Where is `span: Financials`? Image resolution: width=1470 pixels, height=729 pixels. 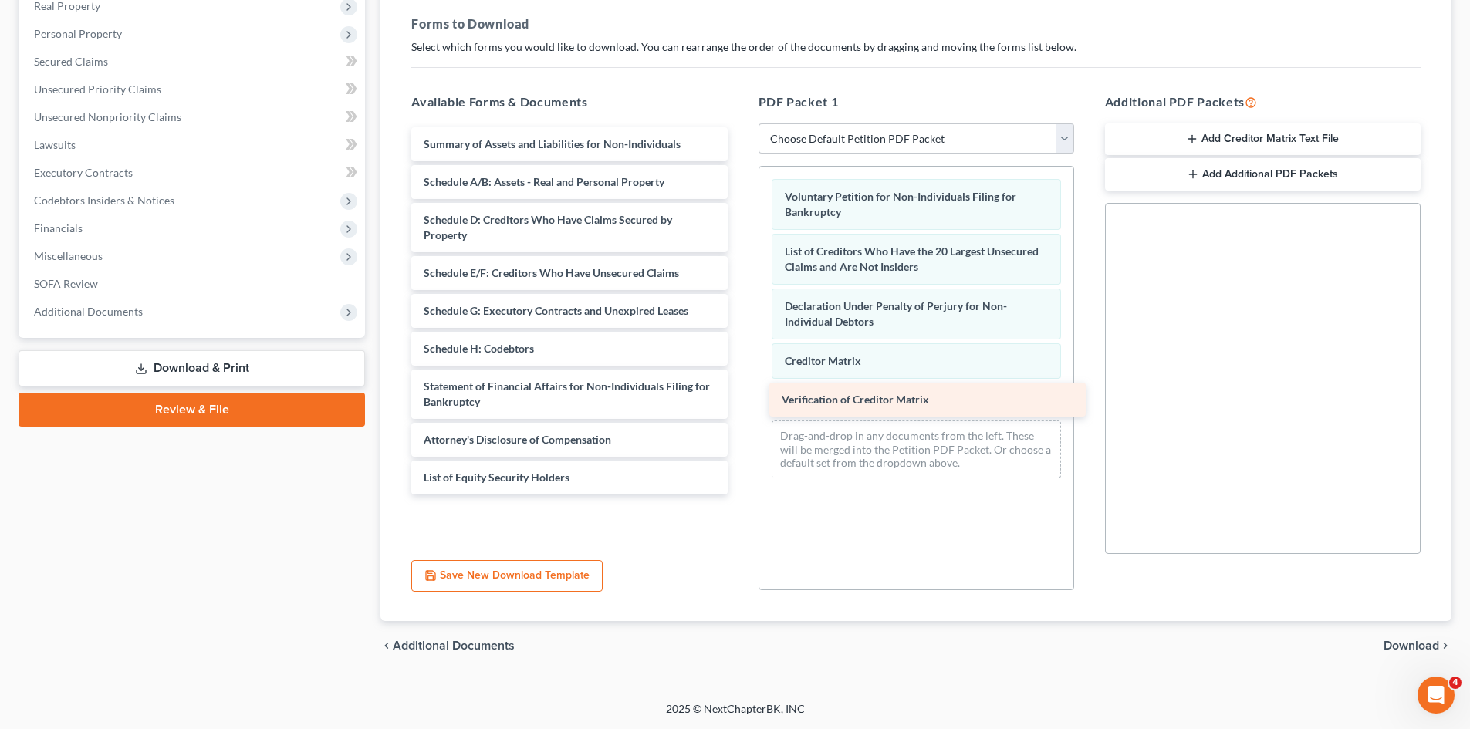 span: Financials is located at coordinates (58, 228).